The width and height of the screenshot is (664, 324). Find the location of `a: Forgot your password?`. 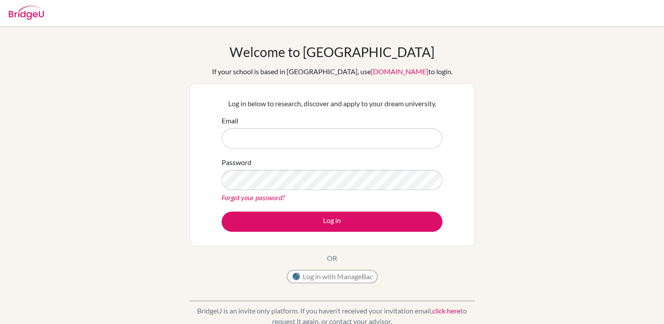

a: Forgot your password? is located at coordinates (253, 197).